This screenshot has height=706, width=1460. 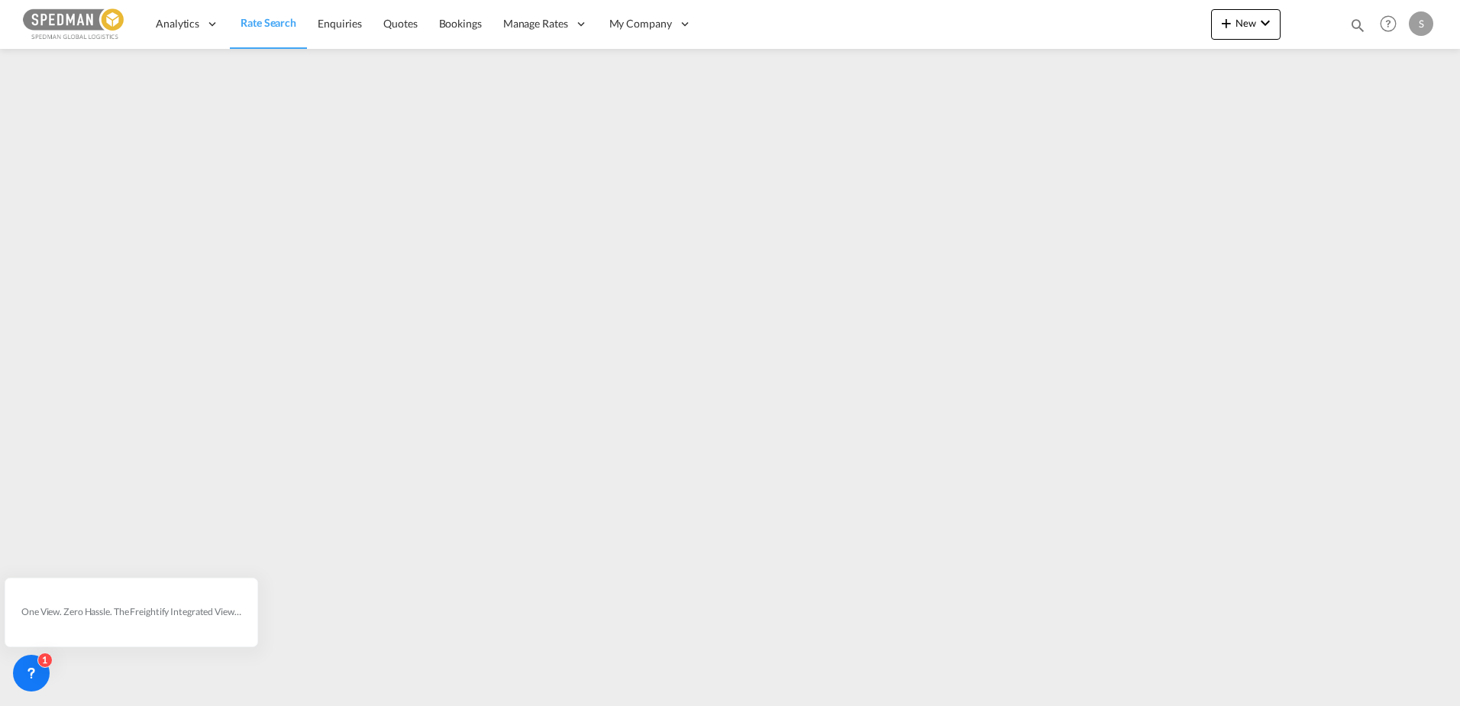 I want to click on span: New, so click(x=1245, y=23).